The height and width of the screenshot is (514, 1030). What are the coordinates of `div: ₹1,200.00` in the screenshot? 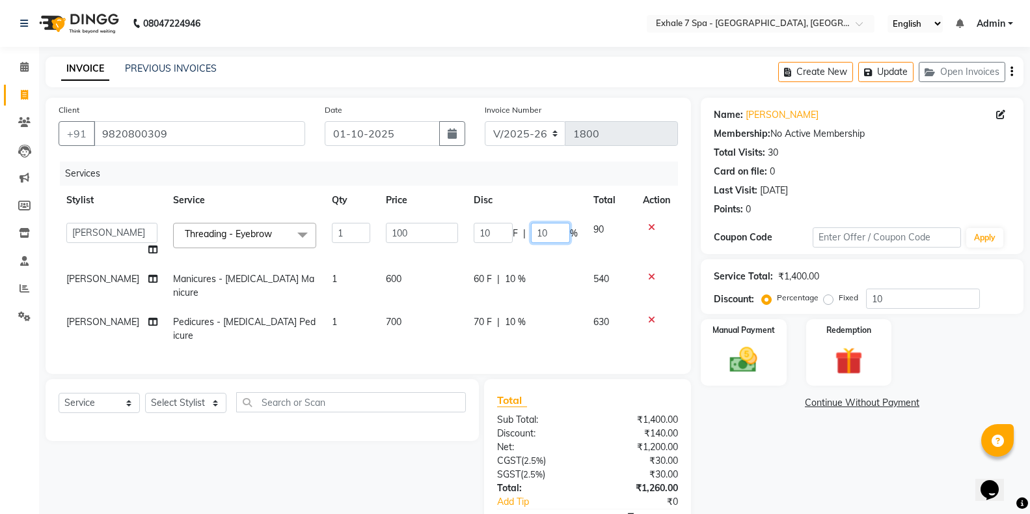 It's located at (638, 446).